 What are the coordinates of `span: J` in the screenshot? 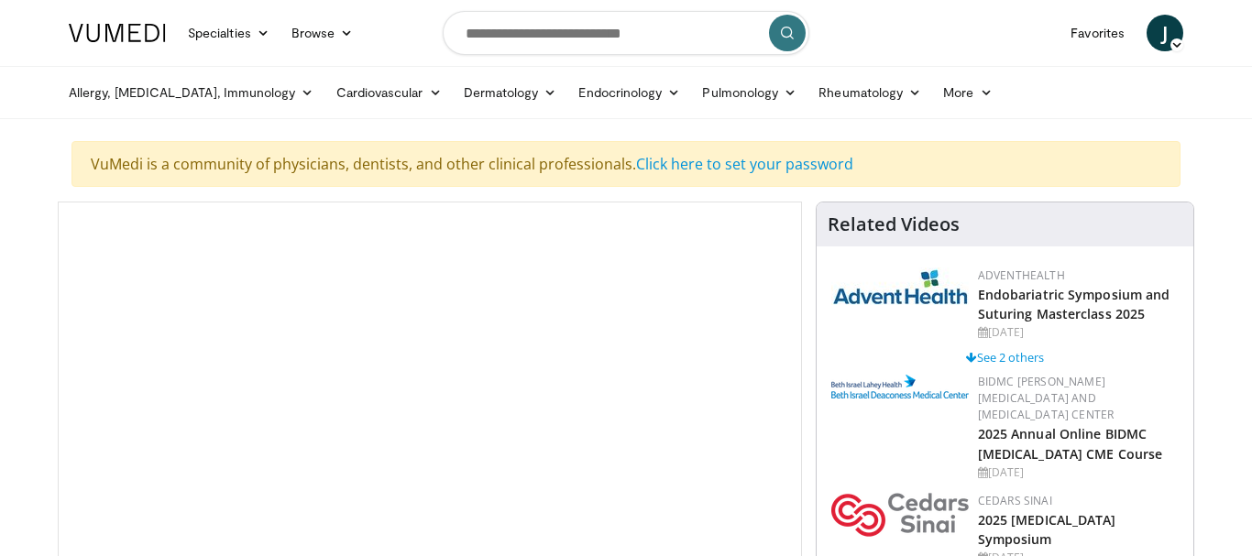 It's located at (1165, 33).